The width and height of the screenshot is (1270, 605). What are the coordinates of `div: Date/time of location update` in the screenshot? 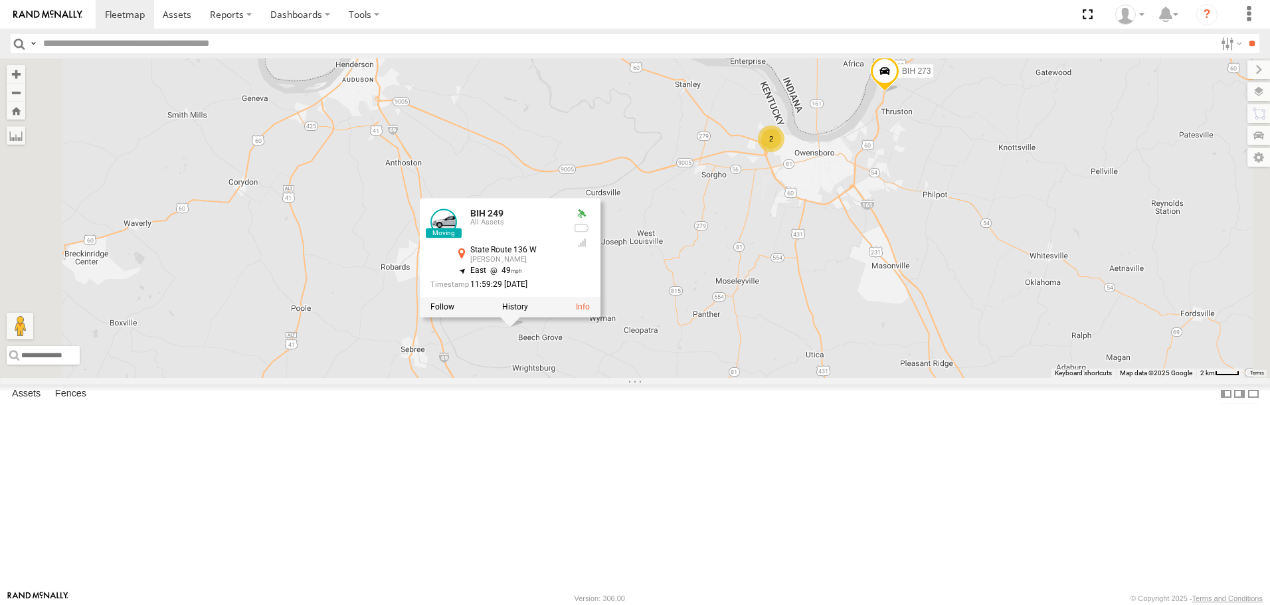 It's located at (497, 285).